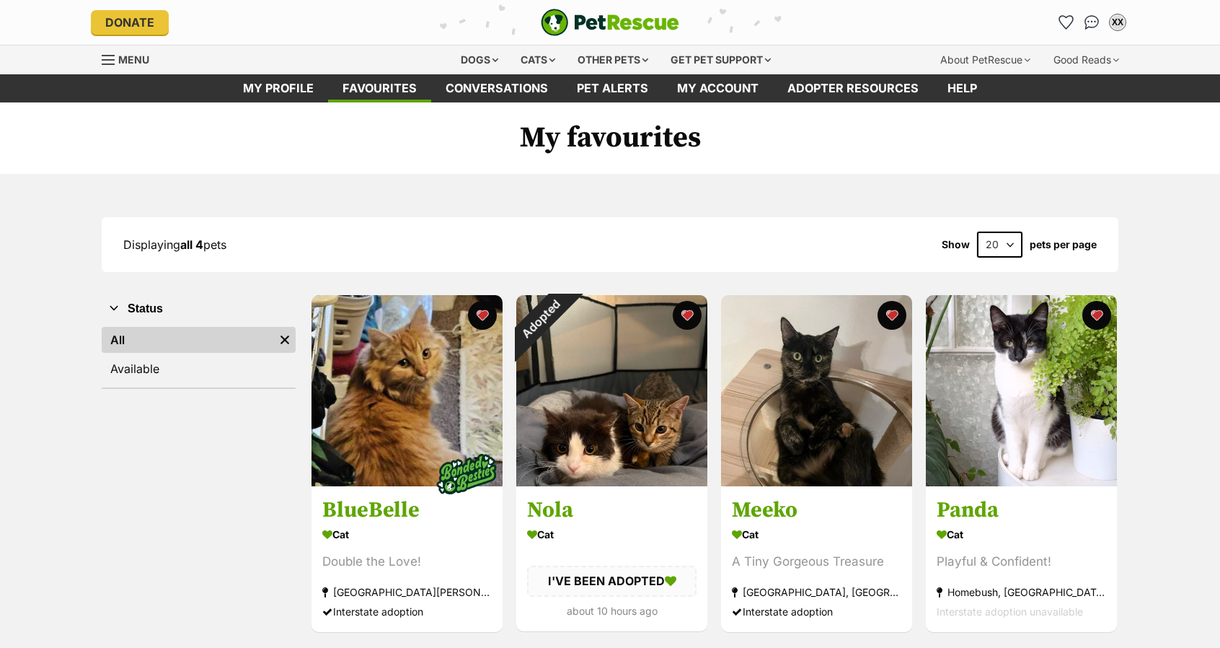  Describe the element at coordinates (612, 482) in the screenshot. I see `a: Adopted` at that location.